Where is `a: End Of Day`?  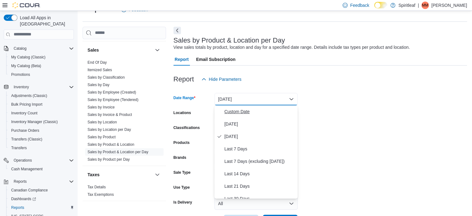 a: End Of Day is located at coordinates (97, 62).